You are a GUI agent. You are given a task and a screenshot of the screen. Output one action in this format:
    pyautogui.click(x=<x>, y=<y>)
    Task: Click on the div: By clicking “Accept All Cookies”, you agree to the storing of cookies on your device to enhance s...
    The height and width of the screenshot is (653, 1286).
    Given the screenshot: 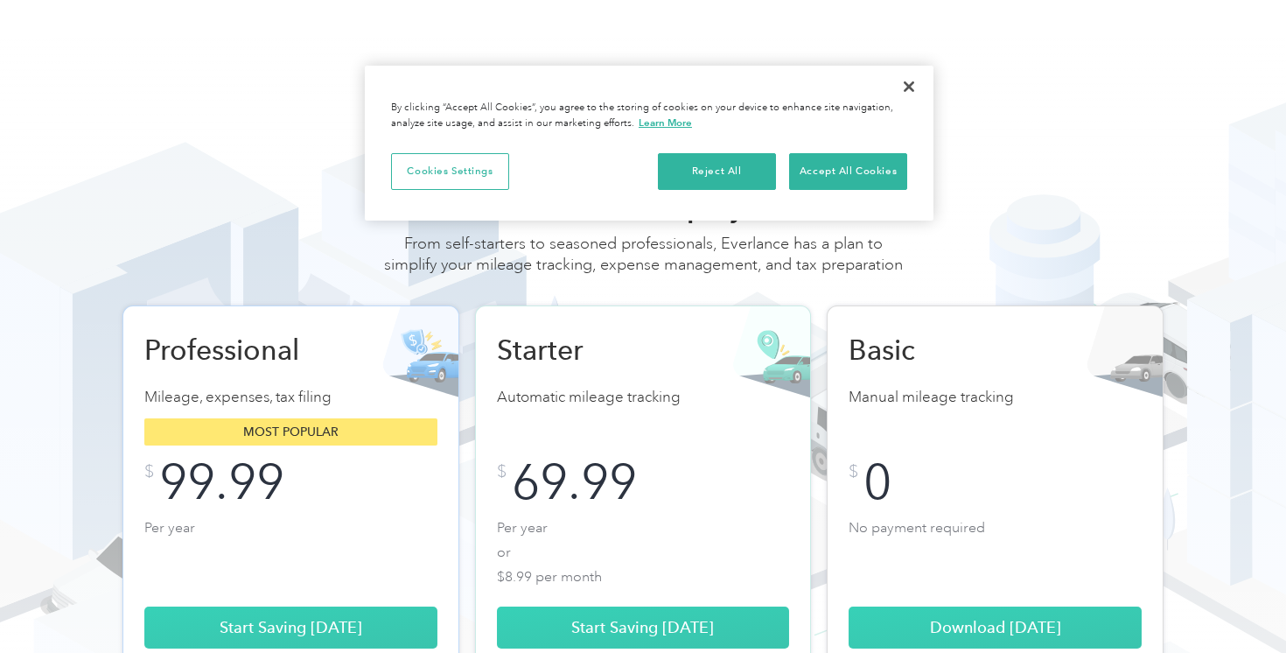 What is the action you would take?
    pyautogui.click(x=649, y=115)
    